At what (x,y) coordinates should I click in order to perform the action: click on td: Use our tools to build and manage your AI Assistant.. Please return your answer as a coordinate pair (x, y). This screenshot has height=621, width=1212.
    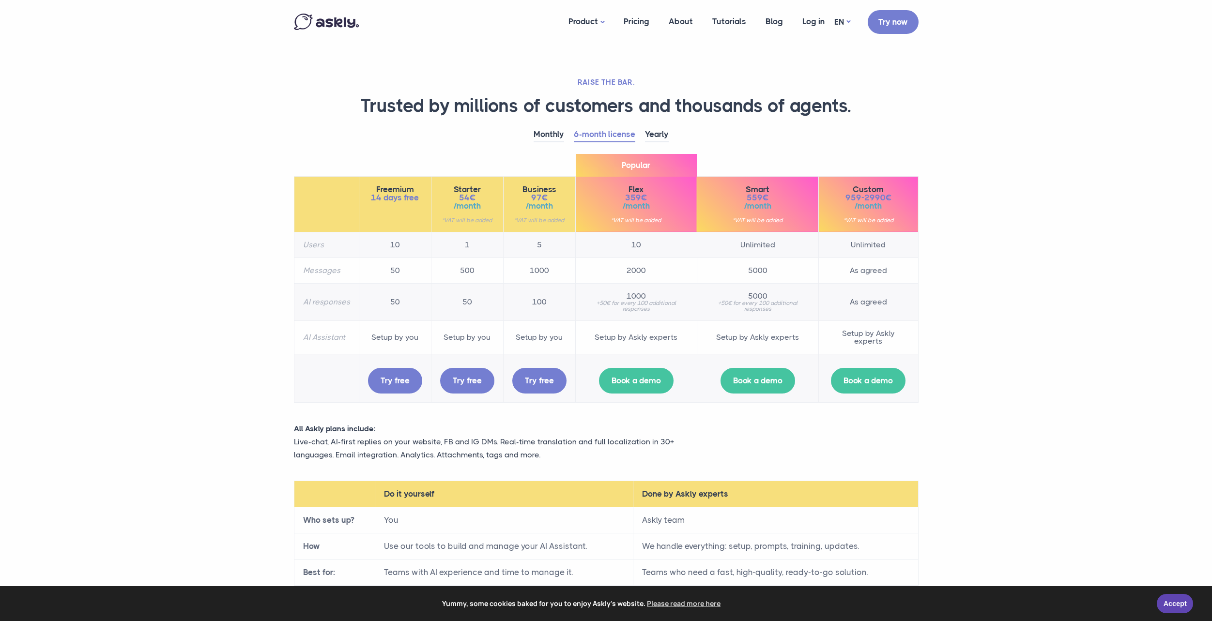
    Looking at the image, I should click on (504, 547).